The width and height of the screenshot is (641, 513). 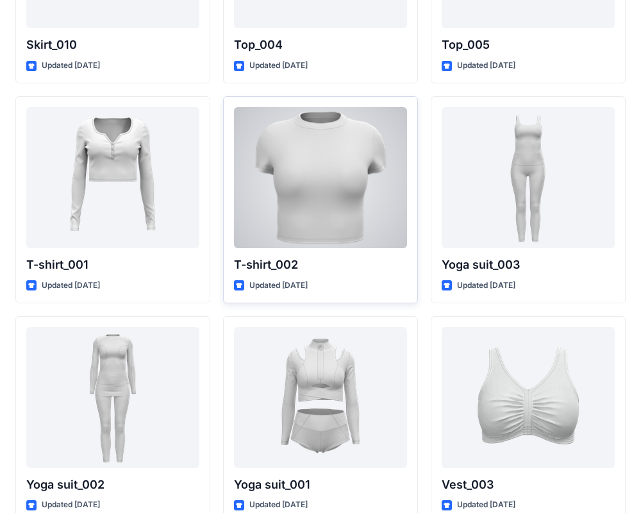 What do you see at coordinates (321, 45) in the screenshot?
I see `p: Top_004` at bounding box center [321, 45].